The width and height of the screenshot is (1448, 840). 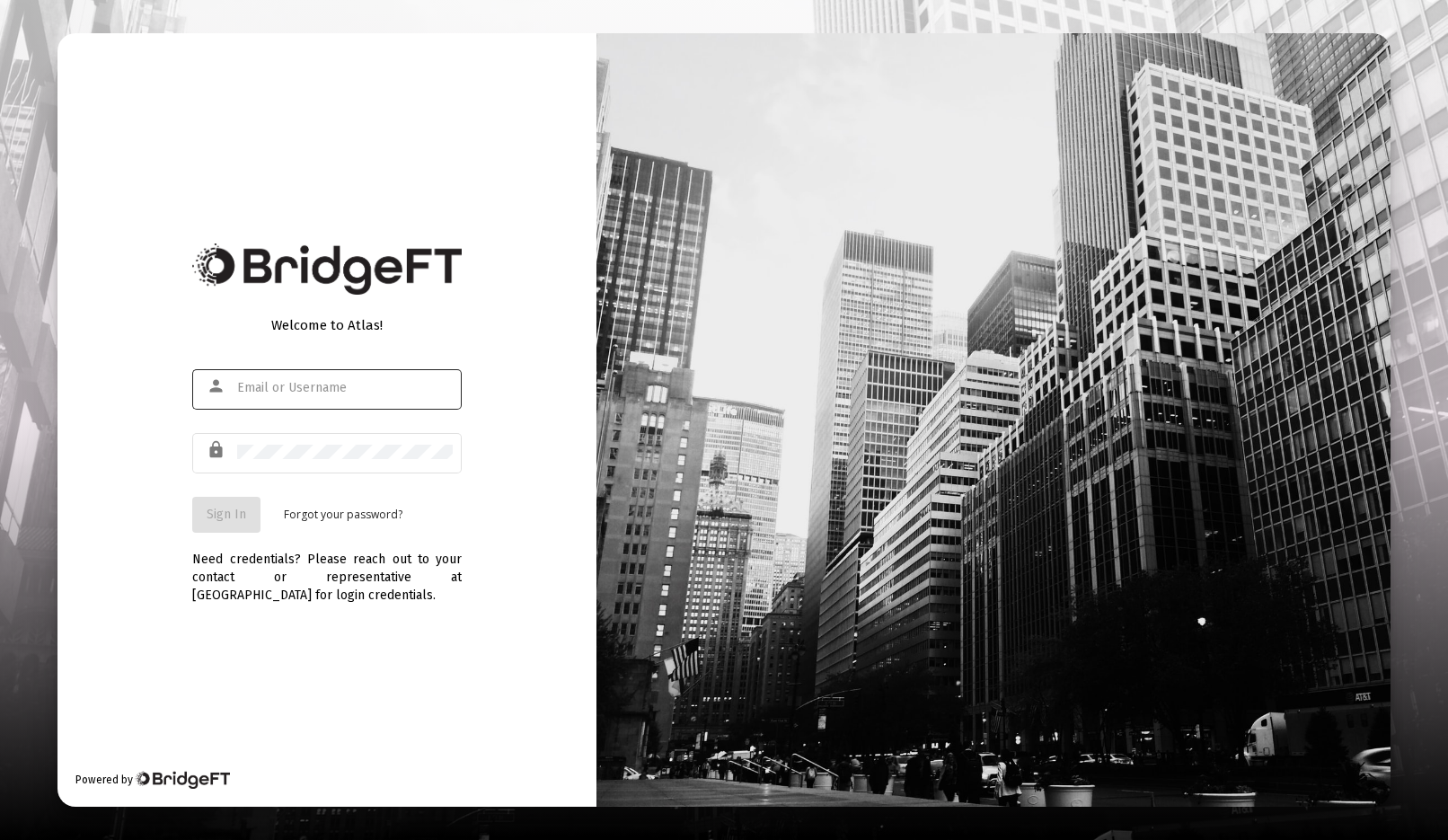 What do you see at coordinates (226, 515) in the screenshot?
I see `button: Sign In` at bounding box center [226, 515].